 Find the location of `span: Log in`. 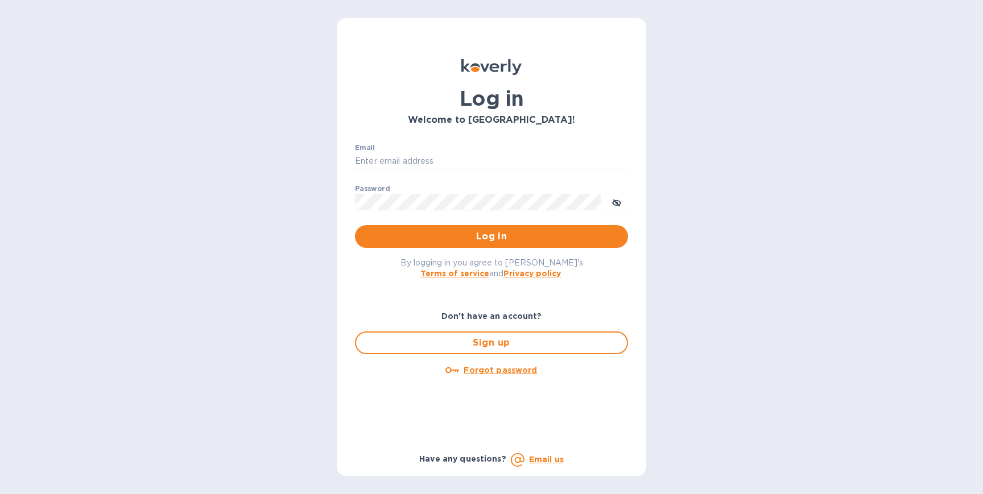

span: Log in is located at coordinates (491, 237).